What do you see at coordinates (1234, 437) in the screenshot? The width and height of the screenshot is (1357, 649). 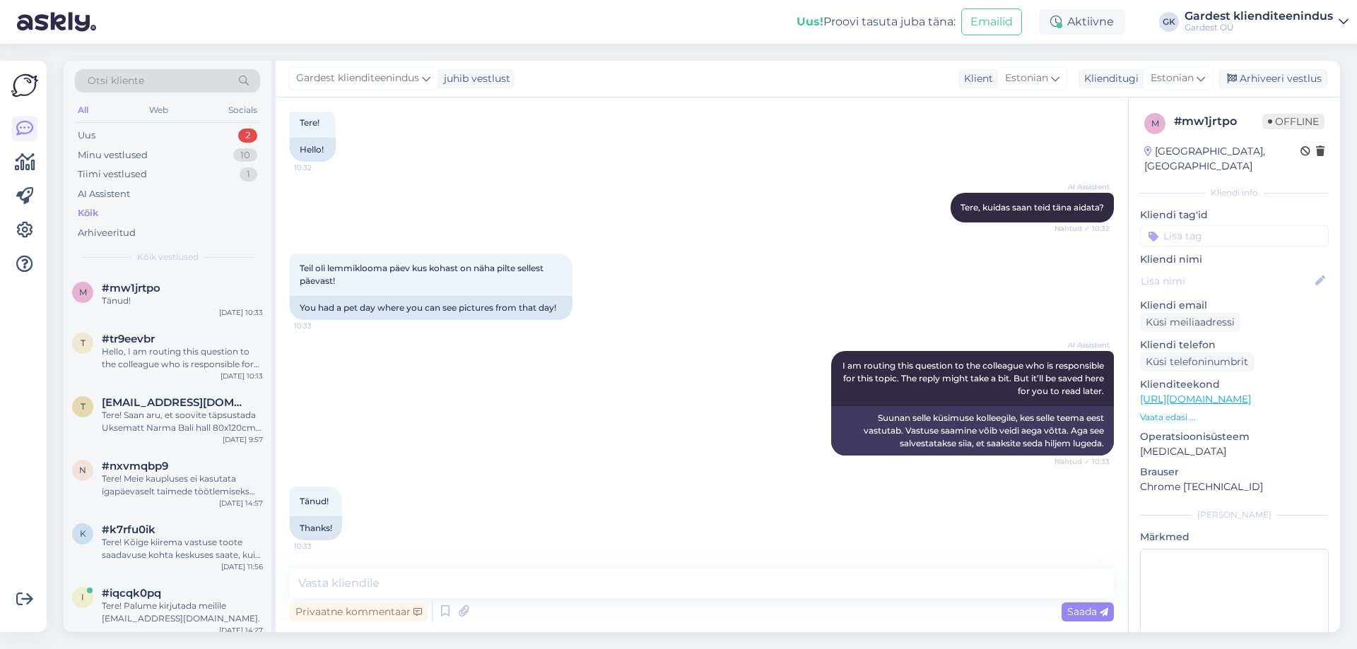 I see `p: Operatsioonisüsteem` at bounding box center [1234, 437].